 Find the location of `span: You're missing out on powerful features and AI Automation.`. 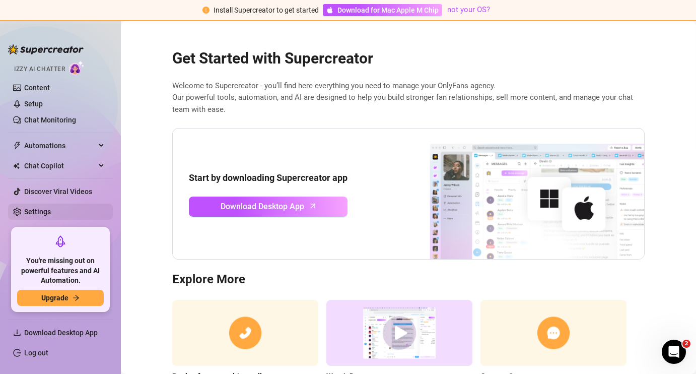

span: You're missing out on powerful features and AI Automation. is located at coordinates (60, 270).